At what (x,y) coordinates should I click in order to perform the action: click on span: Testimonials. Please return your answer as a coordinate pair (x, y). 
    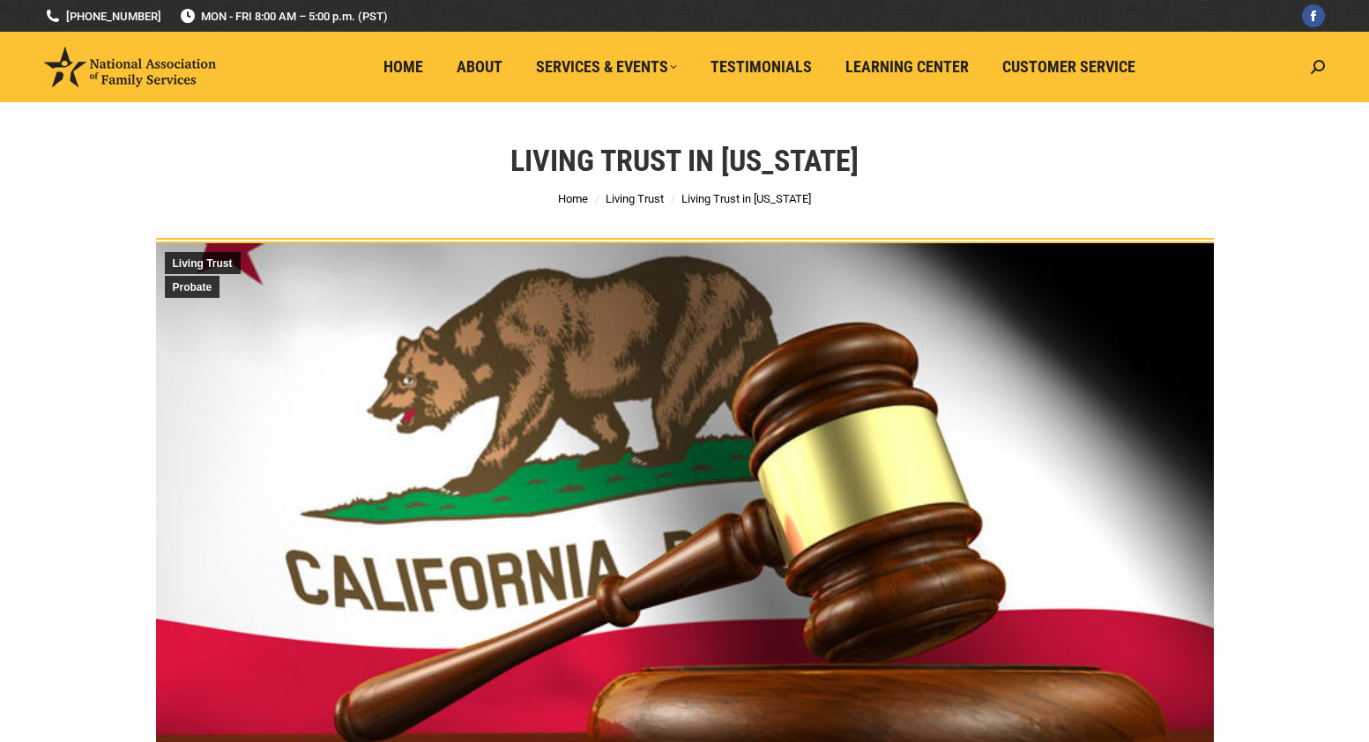
    Looking at the image, I should click on (761, 67).